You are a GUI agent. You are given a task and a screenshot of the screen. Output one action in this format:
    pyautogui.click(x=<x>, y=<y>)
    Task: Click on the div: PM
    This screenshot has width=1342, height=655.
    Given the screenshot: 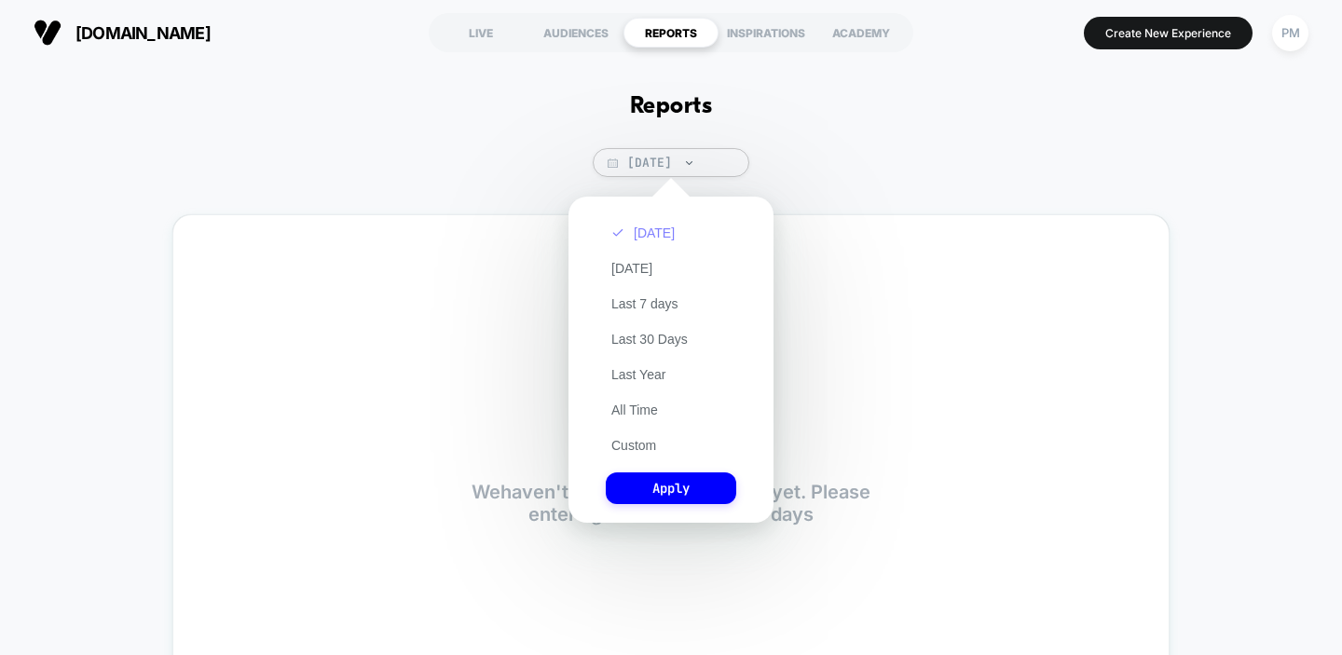 What is the action you would take?
    pyautogui.click(x=1290, y=33)
    